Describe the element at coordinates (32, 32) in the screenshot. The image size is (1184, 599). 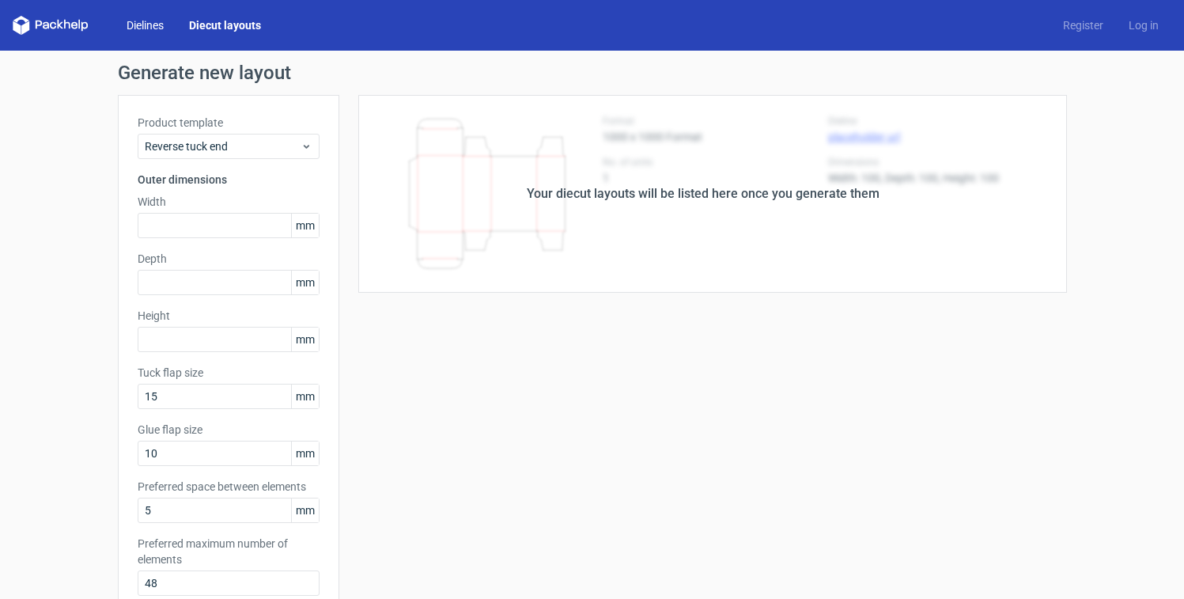
I see `img: logo_orange.svg` at that location.